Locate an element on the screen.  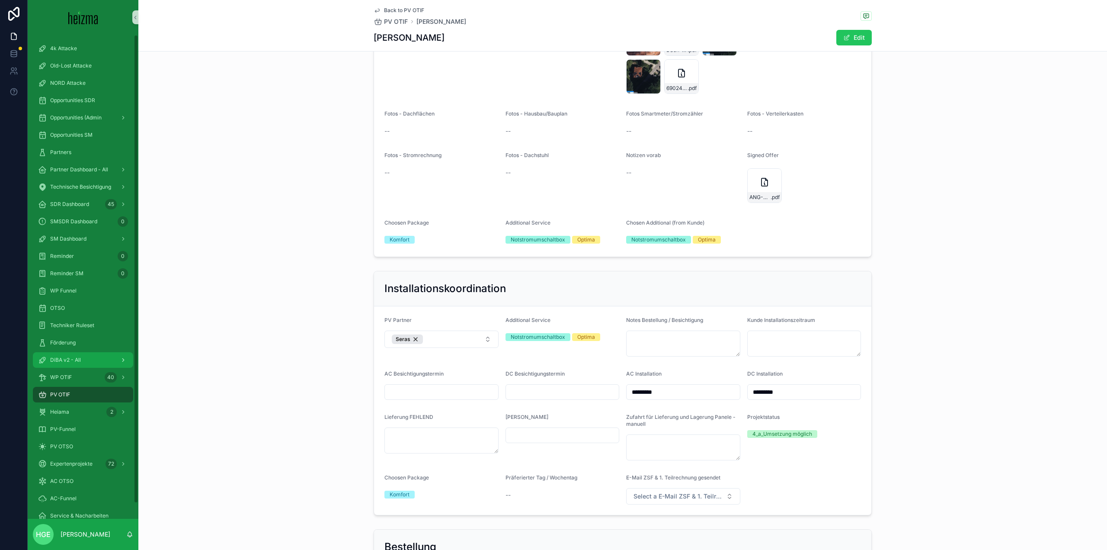
span: Old-Lost Attacke is located at coordinates (71, 66).